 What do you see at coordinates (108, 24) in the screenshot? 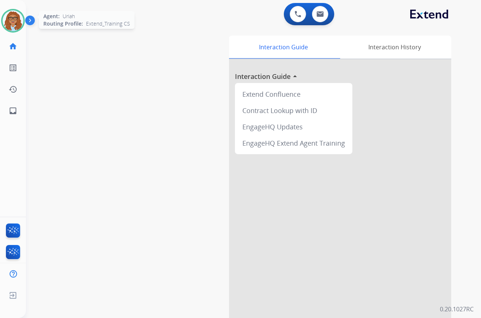
I see `span: Extend_Training CS` at bounding box center [108, 24].